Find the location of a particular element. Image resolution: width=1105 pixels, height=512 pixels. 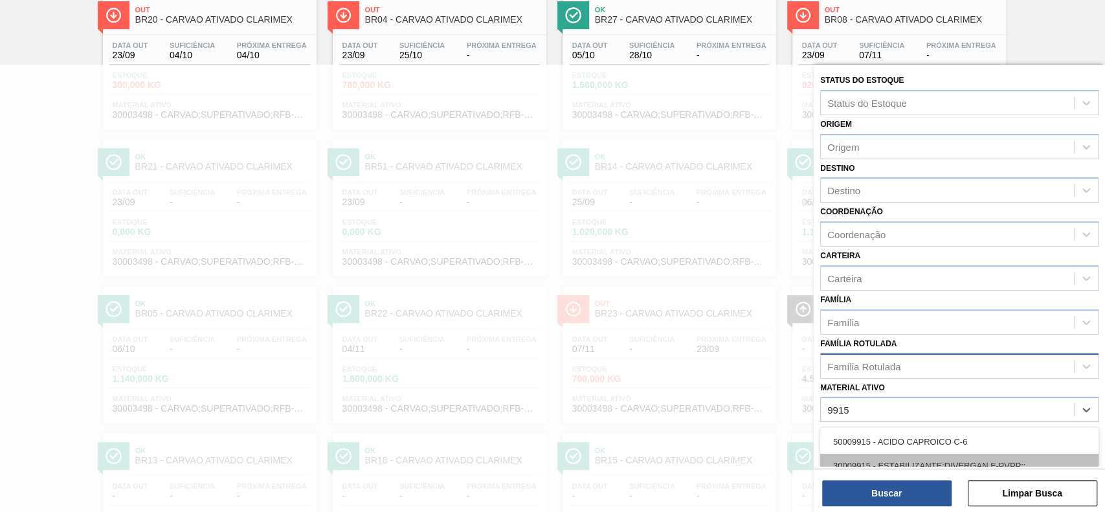

span: 28/10 is located at coordinates (652, 55).